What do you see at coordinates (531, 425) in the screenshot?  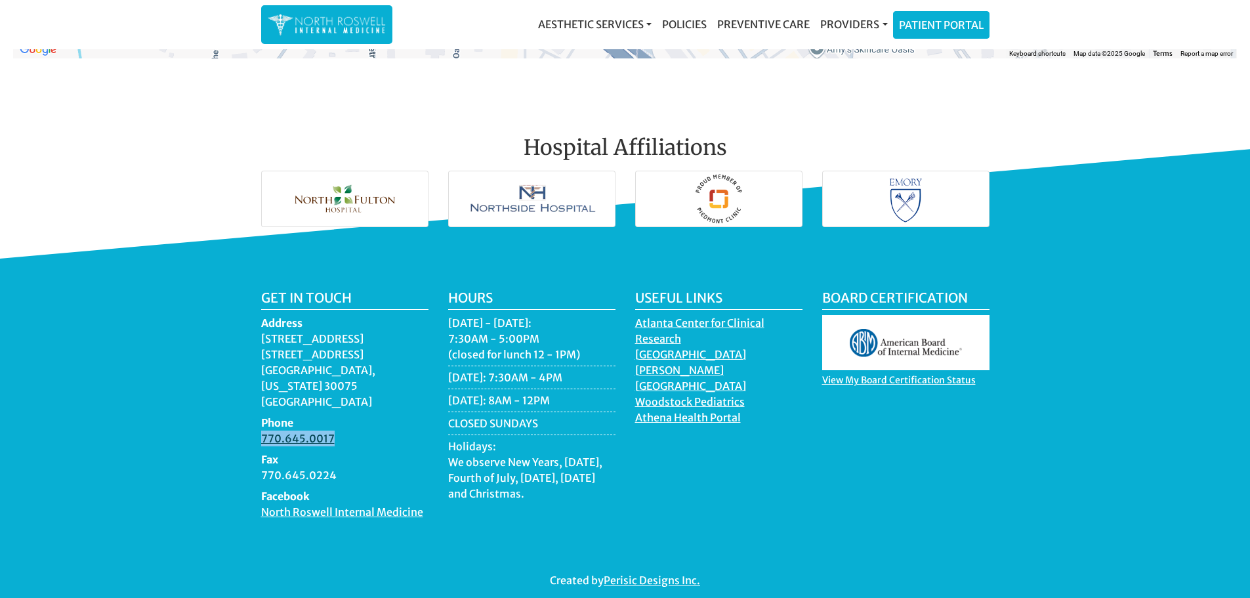 I see `li: CLOSED SUNDAYS` at bounding box center [531, 425].